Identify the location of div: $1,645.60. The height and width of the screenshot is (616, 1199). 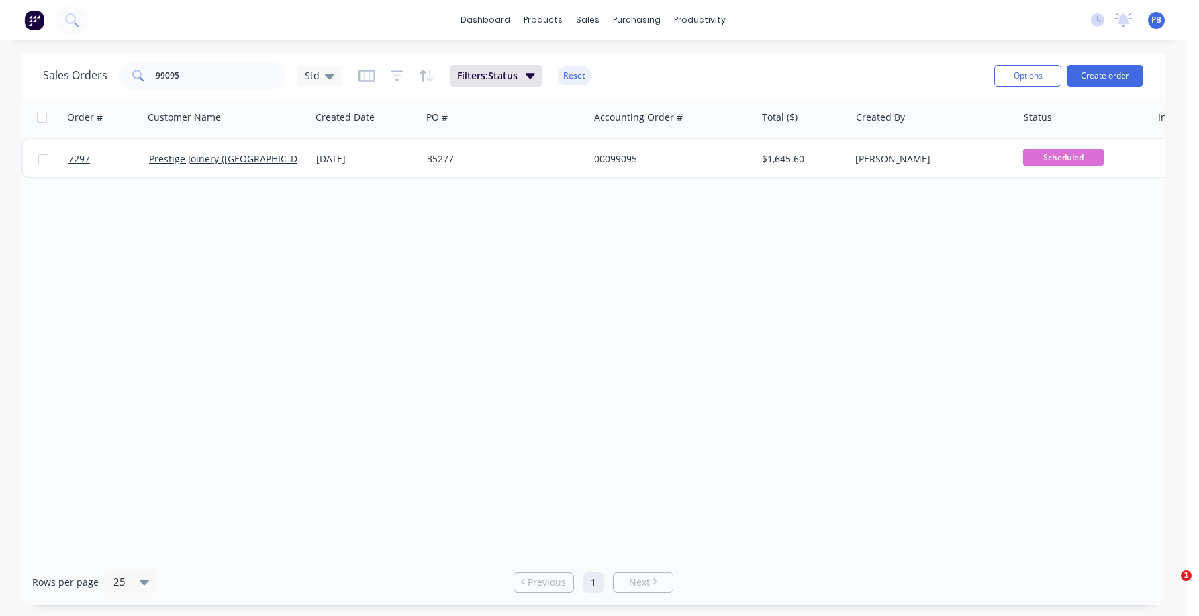
(801, 159).